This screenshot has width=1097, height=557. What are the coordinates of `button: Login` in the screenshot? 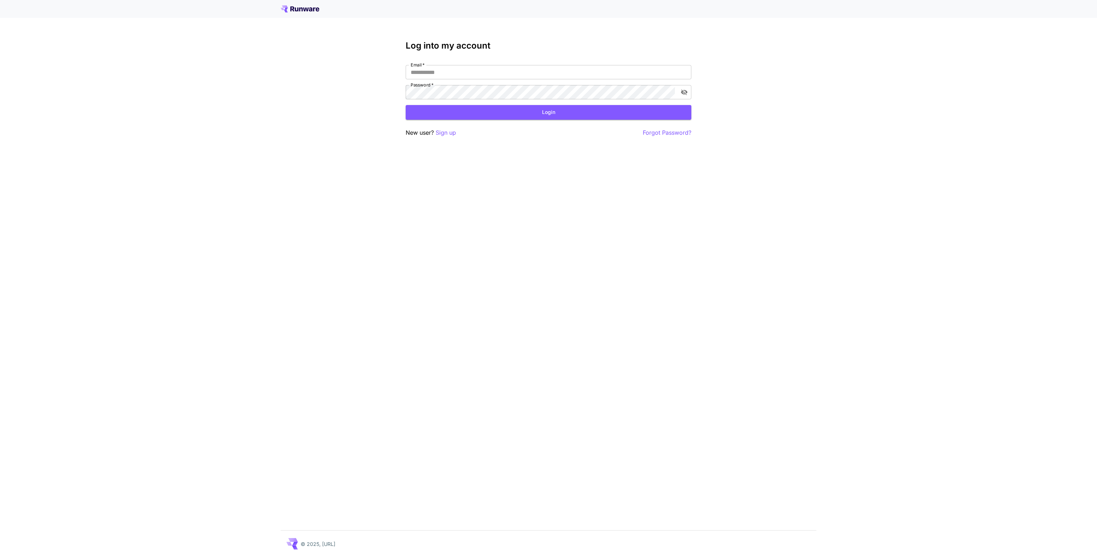 It's located at (549, 112).